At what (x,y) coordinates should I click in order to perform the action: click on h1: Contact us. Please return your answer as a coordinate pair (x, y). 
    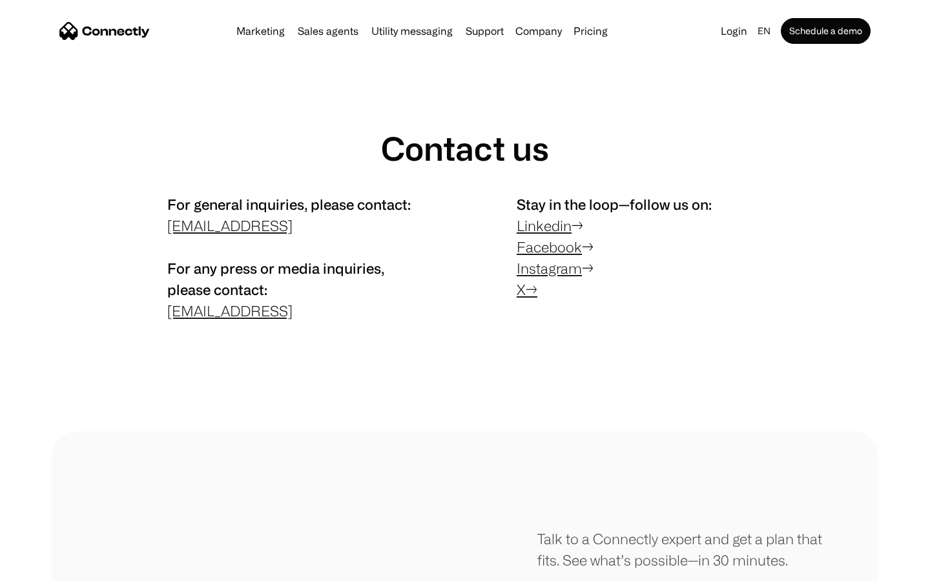
    Looking at the image, I should click on (465, 149).